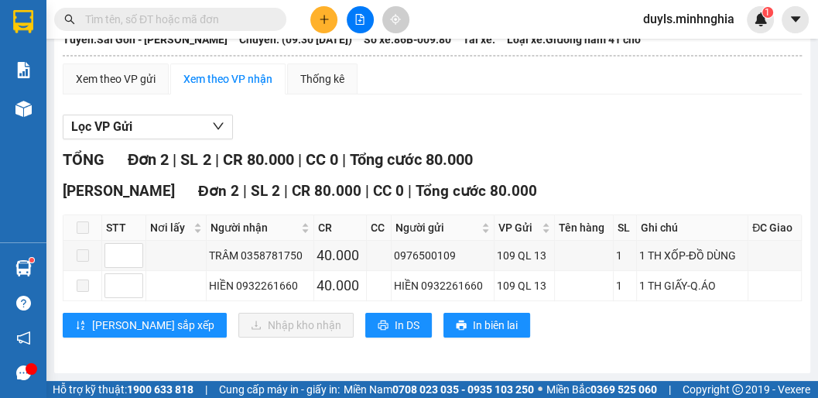  What do you see at coordinates (160, 389) in the screenshot?
I see `strong: 1900 633 818` at bounding box center [160, 389].